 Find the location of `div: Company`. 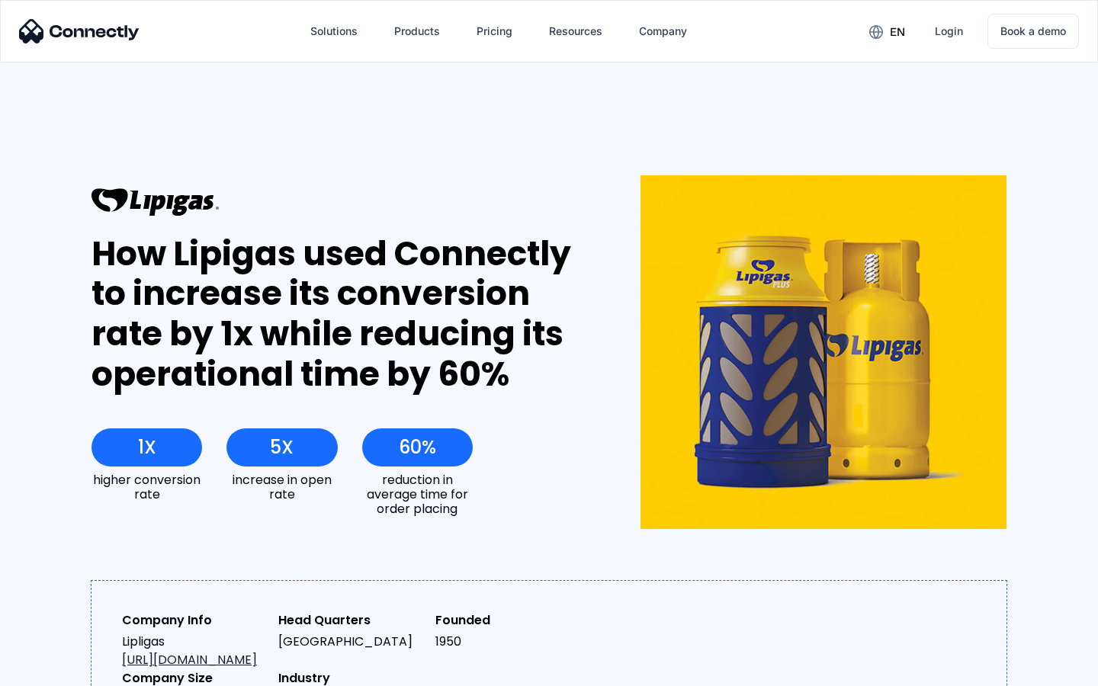

div: Company is located at coordinates (662, 31).